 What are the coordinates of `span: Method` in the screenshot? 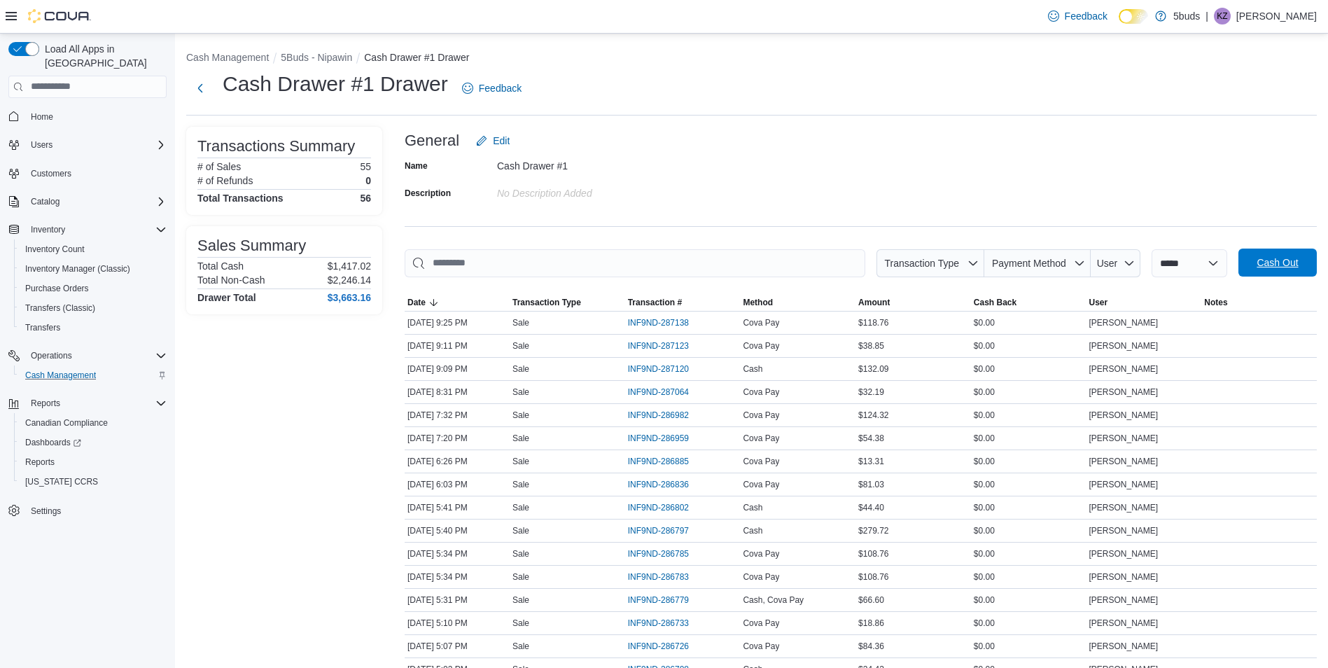 It's located at (757, 302).